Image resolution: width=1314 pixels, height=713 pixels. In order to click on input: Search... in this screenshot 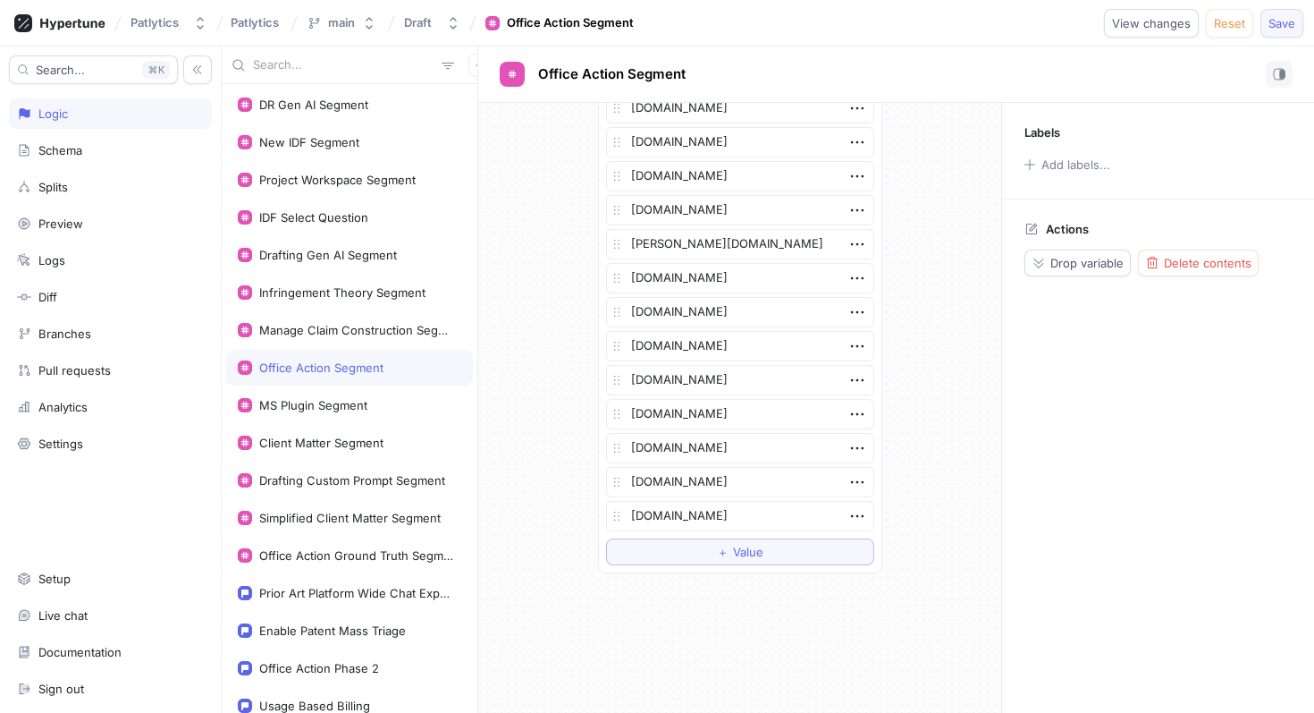, I will do `click(343, 65)`.